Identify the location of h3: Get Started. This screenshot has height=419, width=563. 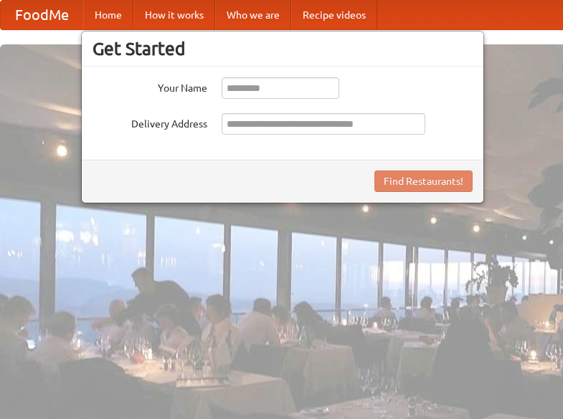
(282, 49).